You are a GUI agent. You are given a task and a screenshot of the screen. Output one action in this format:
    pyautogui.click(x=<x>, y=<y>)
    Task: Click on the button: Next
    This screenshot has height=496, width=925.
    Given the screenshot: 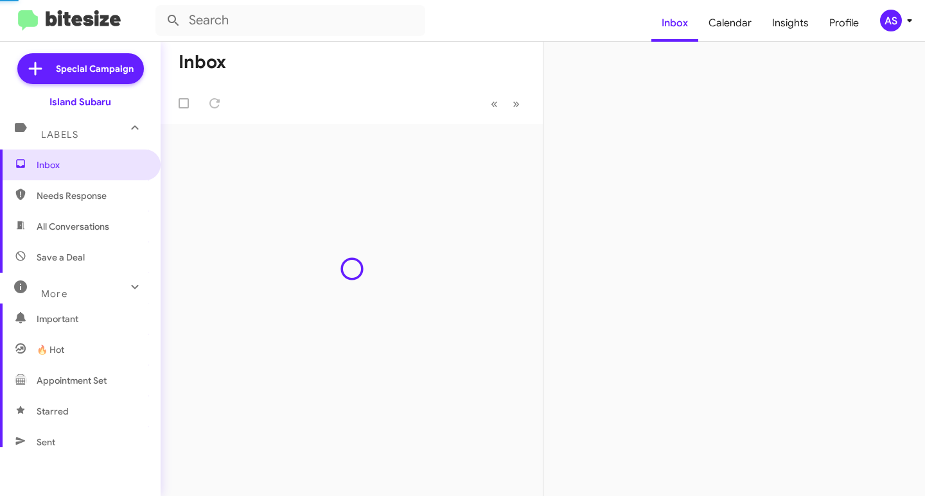 What is the action you would take?
    pyautogui.click(x=516, y=103)
    